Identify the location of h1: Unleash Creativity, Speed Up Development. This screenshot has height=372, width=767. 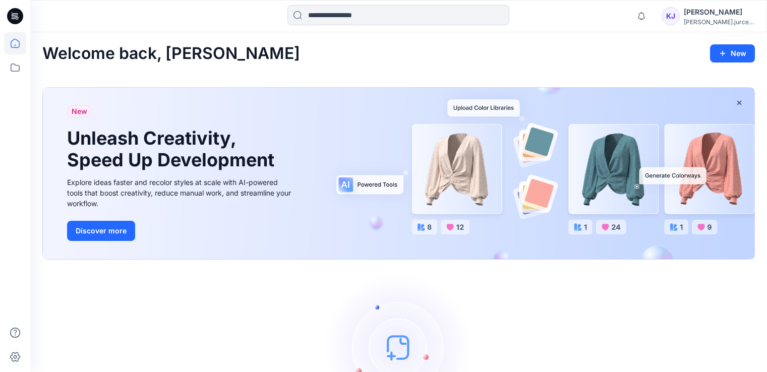
(173, 149).